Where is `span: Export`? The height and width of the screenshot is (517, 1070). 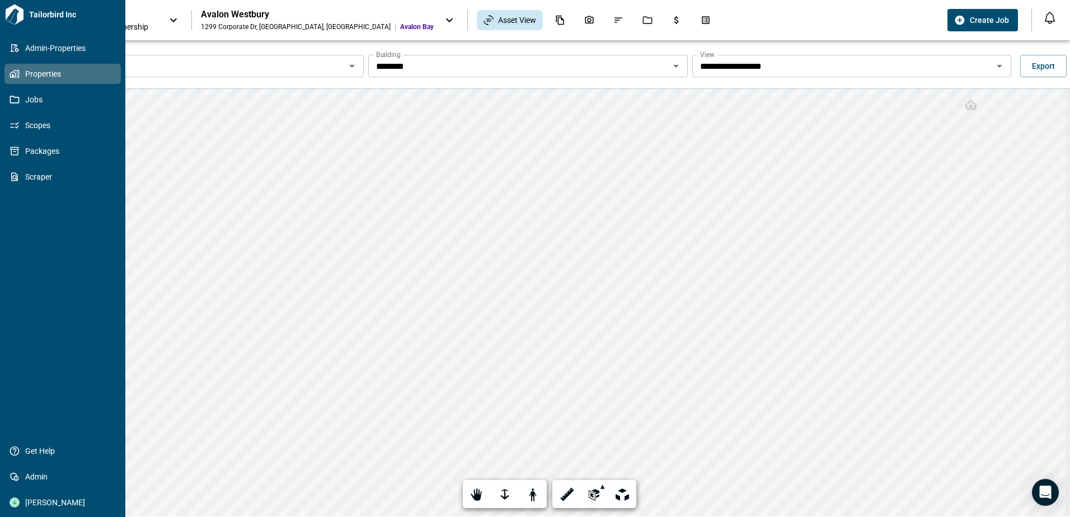
span: Export is located at coordinates (1043, 66).